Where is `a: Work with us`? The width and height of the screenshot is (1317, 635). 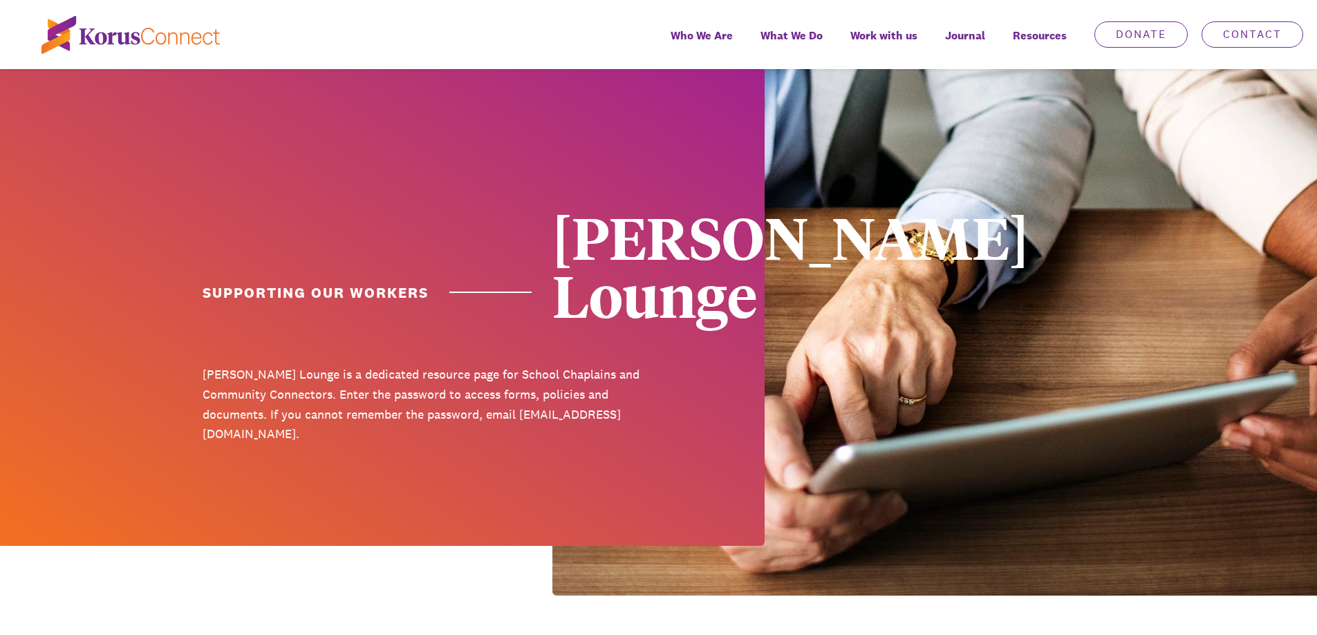 a: Work with us is located at coordinates (883, 44).